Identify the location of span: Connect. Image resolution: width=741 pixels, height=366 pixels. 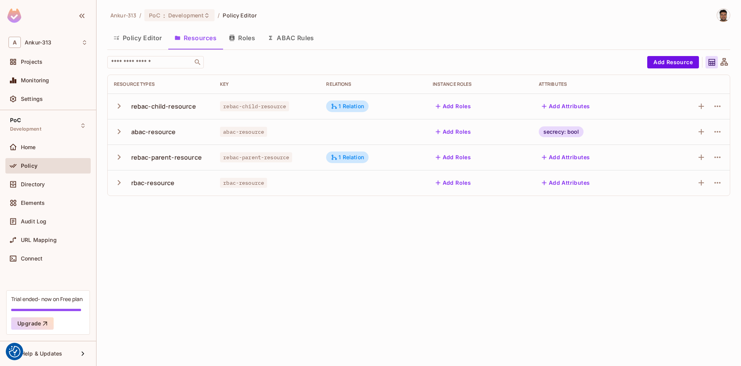
(32, 258).